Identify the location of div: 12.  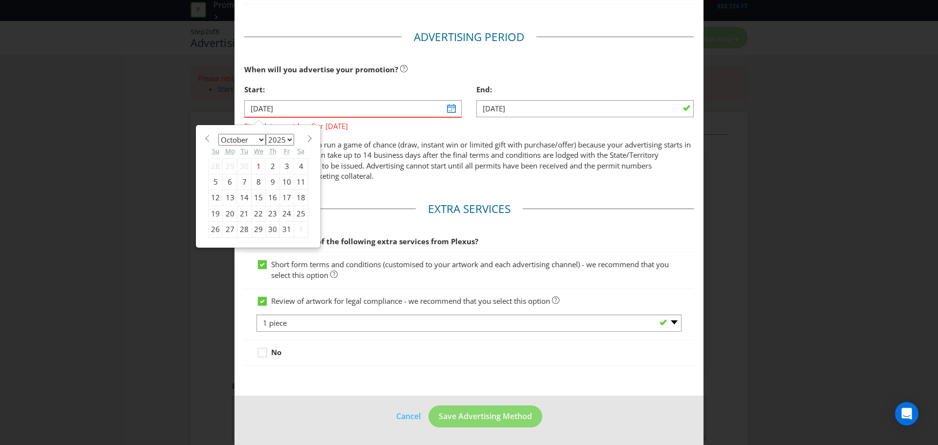
(215, 198).